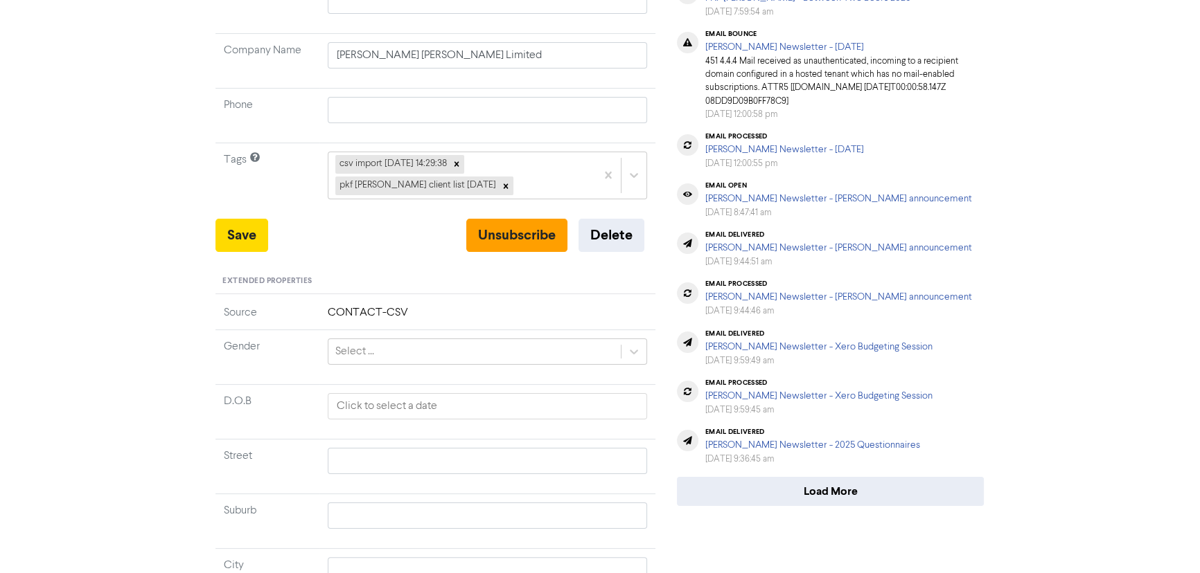 This screenshot has height=573, width=1200. Describe the element at coordinates (487, 317) in the screenshot. I see `td: CONTACT-CSV` at that location.